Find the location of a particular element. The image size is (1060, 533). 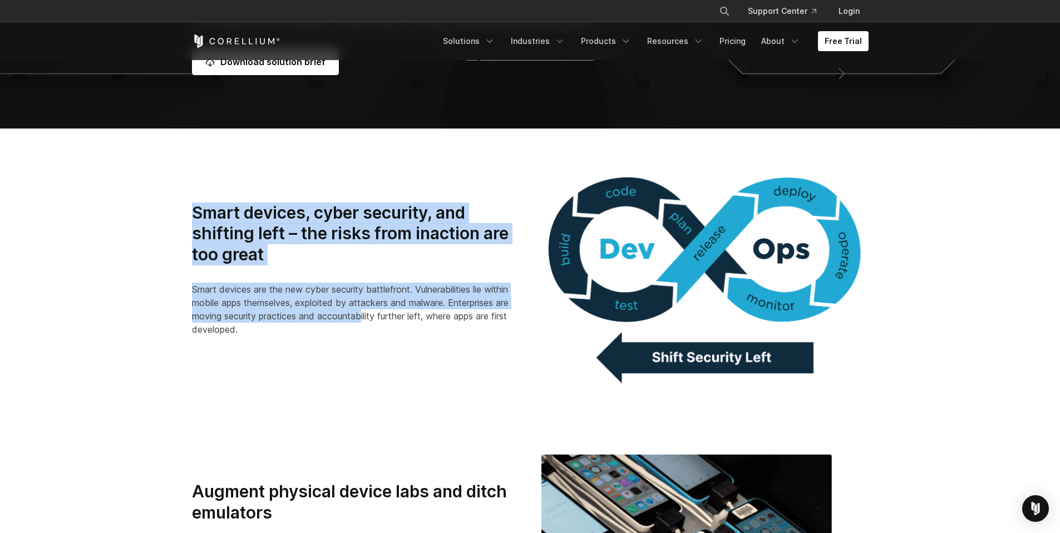

a: Pricing is located at coordinates (732, 41).